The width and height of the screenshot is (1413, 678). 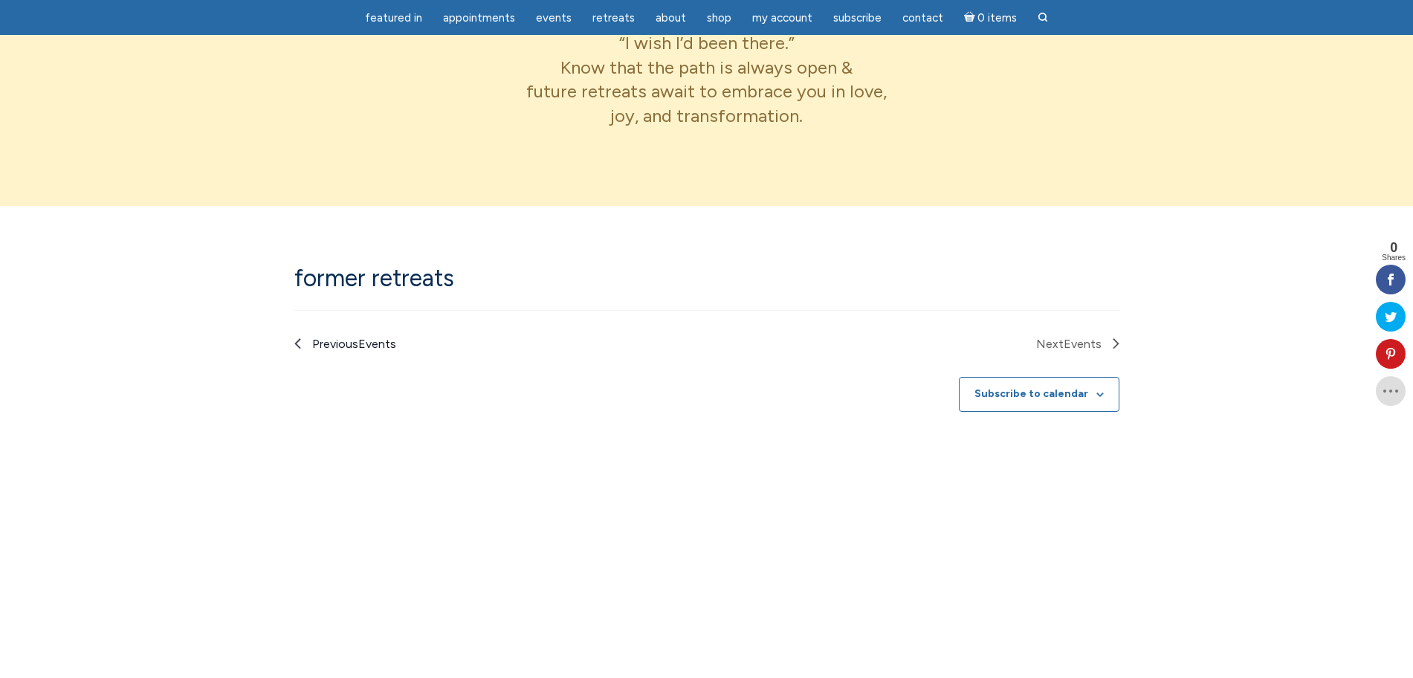 What do you see at coordinates (707, 42) in the screenshot?
I see `span: “I wish I’d been there.”` at bounding box center [707, 42].